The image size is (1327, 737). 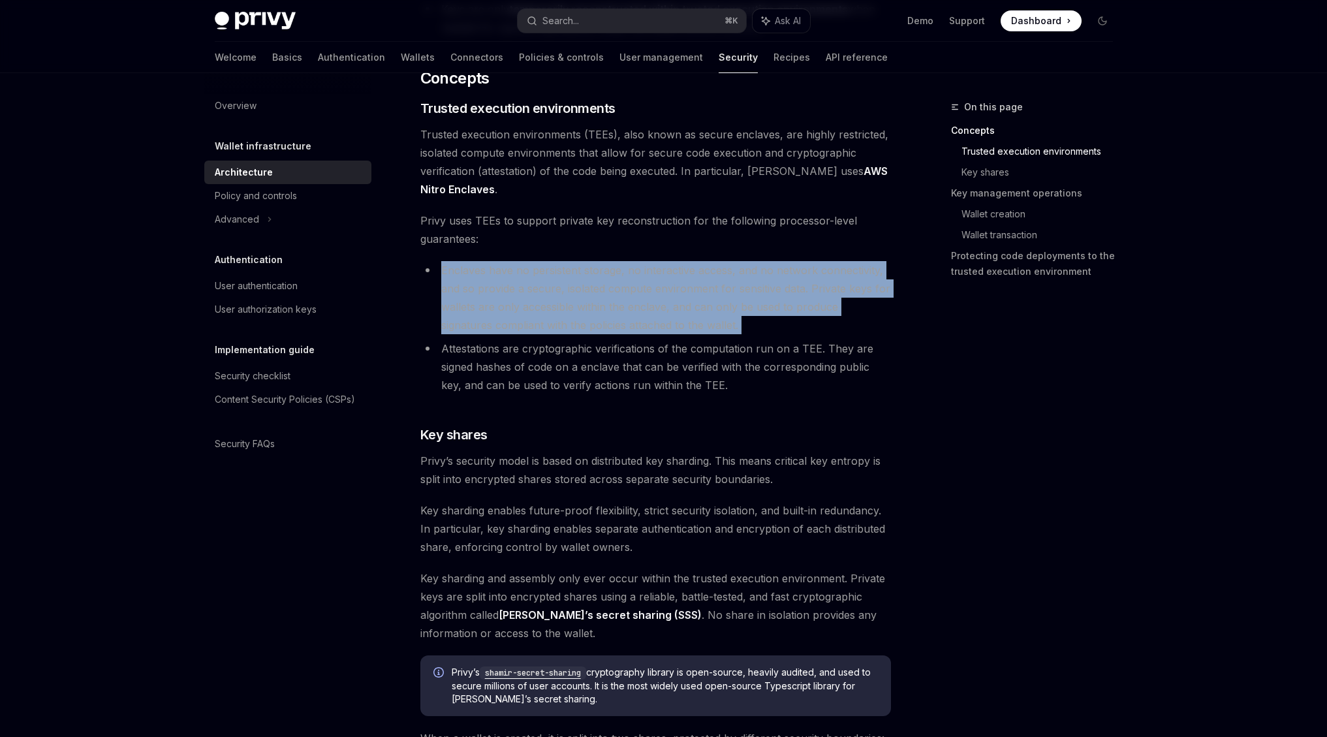 What do you see at coordinates (256, 196) in the screenshot?
I see `div: Policy and controls` at bounding box center [256, 196].